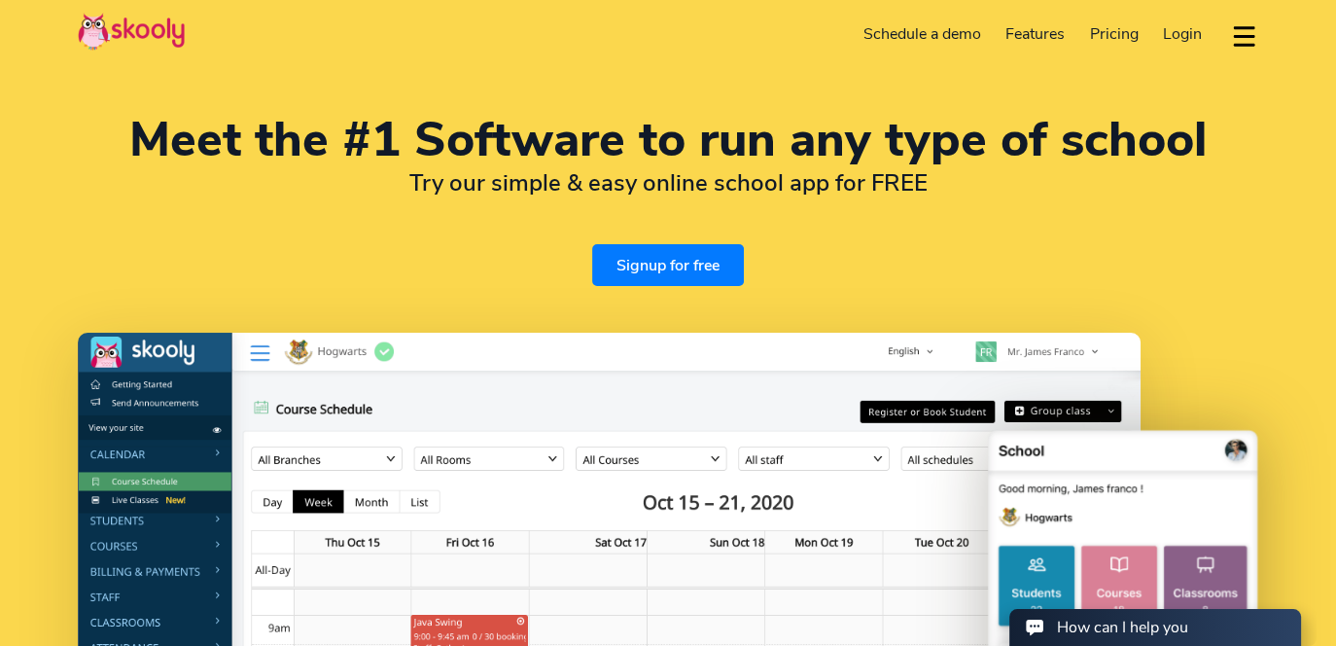 The width and height of the screenshot is (1336, 646). Describe the element at coordinates (1183, 34) in the screenshot. I see `a: Login` at that location.